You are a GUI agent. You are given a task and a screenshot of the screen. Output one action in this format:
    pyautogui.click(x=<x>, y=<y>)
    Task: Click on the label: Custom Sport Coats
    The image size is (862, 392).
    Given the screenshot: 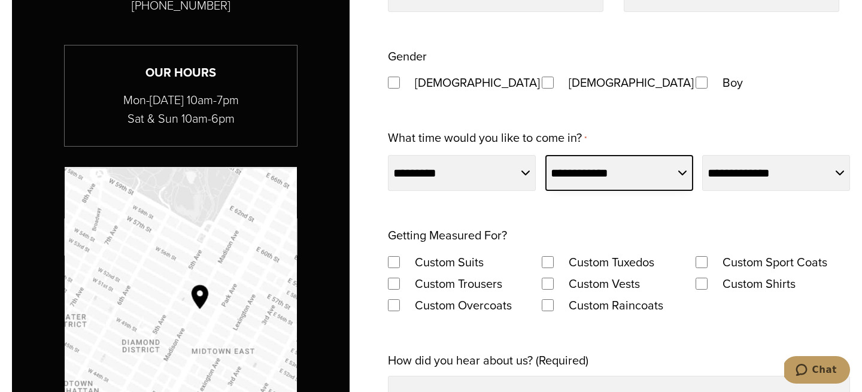 What is the action you would take?
    pyautogui.click(x=774, y=262)
    